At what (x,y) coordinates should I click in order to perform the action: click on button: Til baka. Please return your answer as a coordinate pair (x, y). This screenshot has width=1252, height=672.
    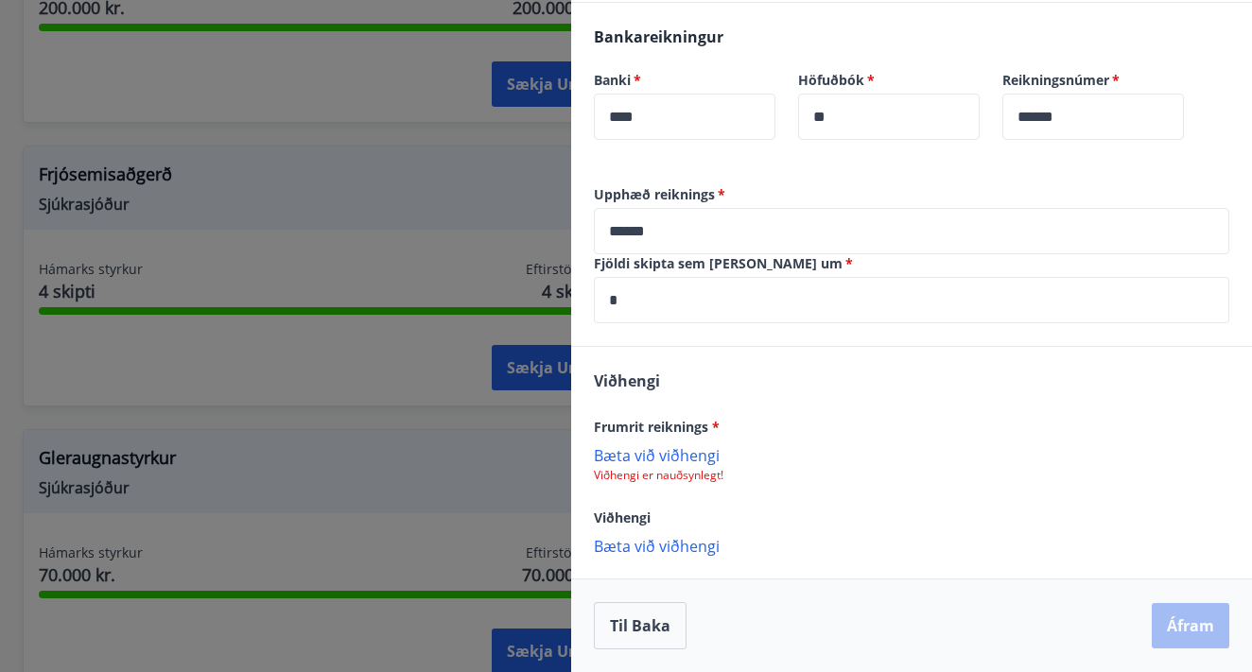
    Looking at the image, I should click on (640, 626).